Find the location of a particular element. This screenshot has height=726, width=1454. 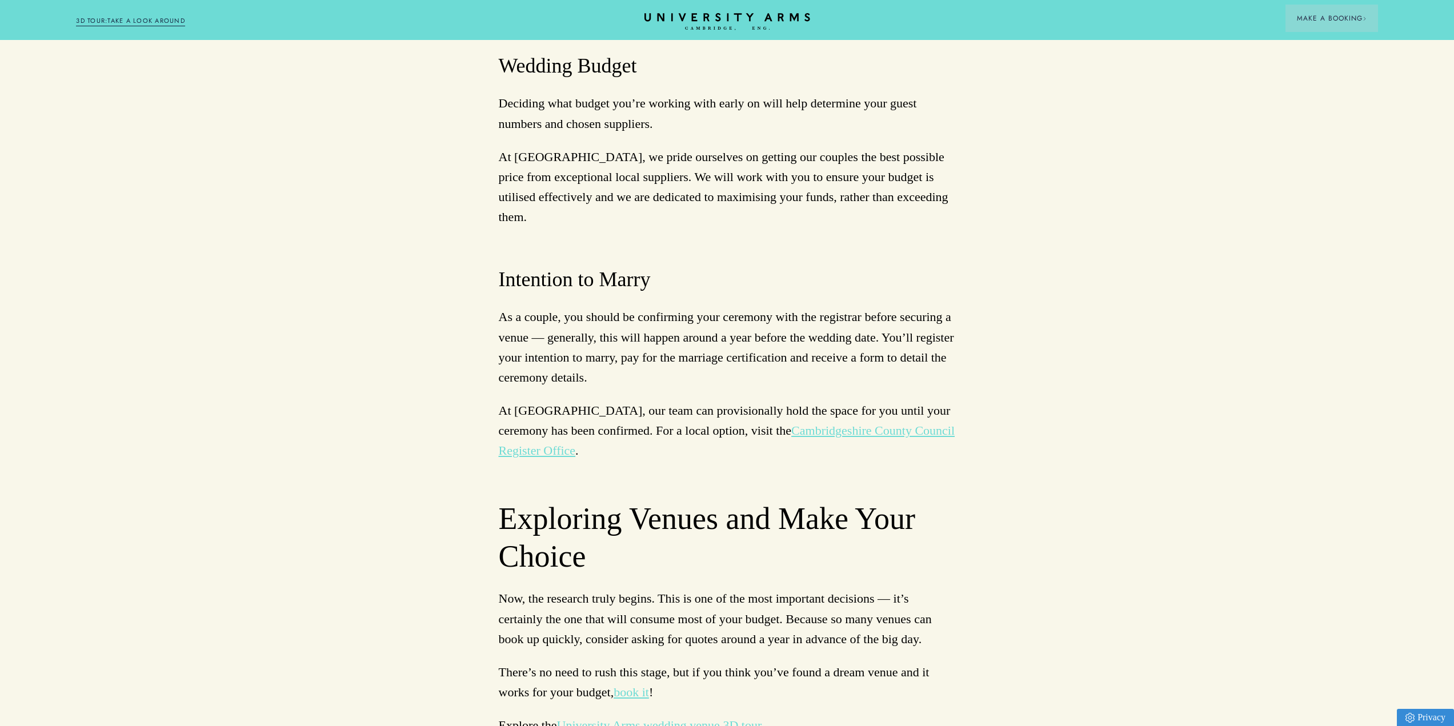

h3: Wedding Budget is located at coordinates (727, 66).